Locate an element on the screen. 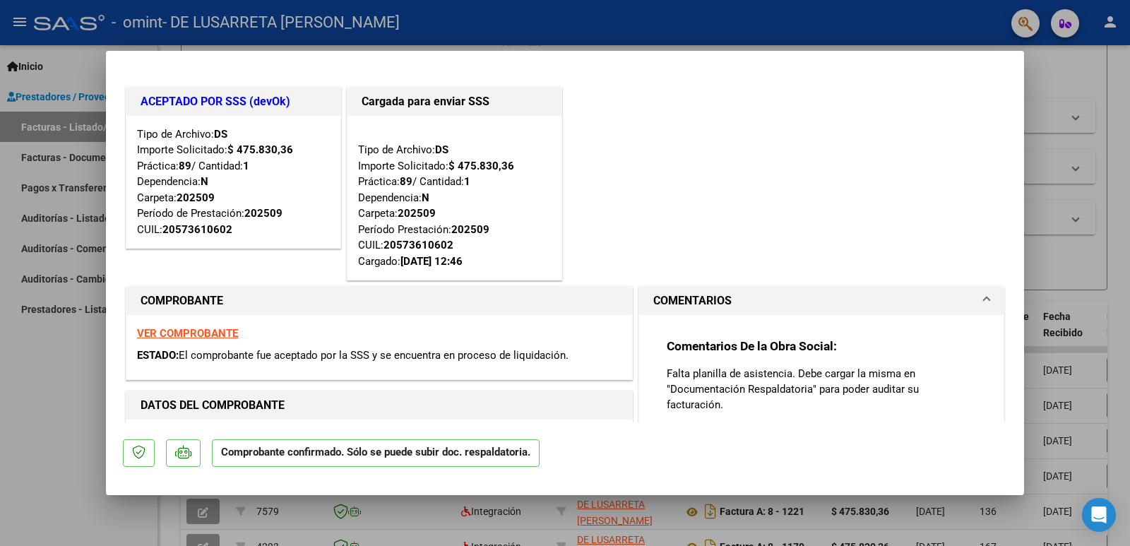  span: El comprobante fue aceptado por la SSS y se encuentra en proceso de liquidación. is located at coordinates (374, 355).